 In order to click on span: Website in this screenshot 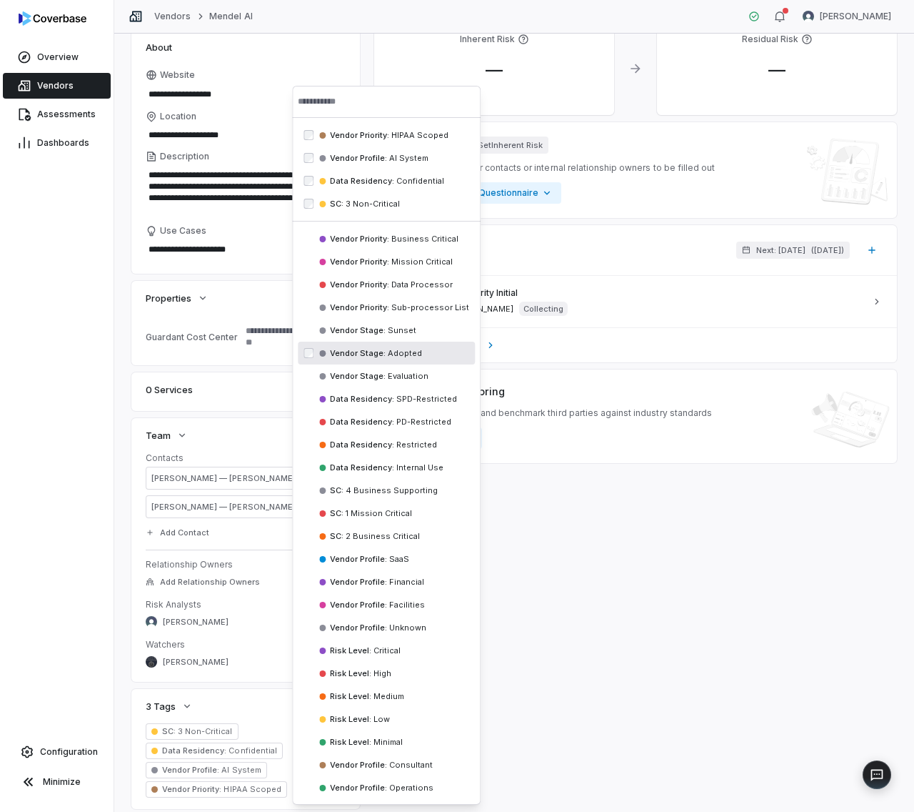, I will do `click(177, 75)`.